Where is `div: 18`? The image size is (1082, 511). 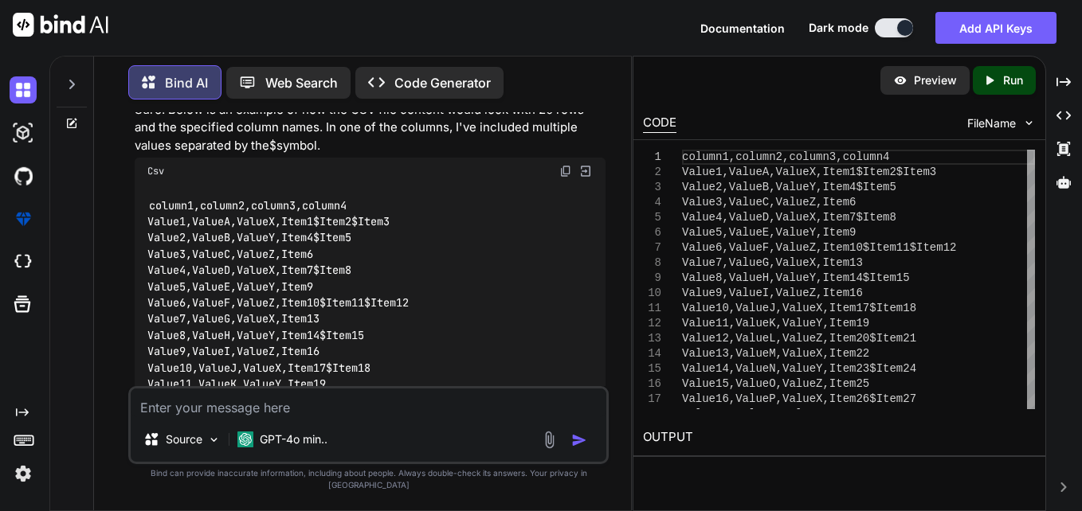
div: 18 is located at coordinates (652, 414).